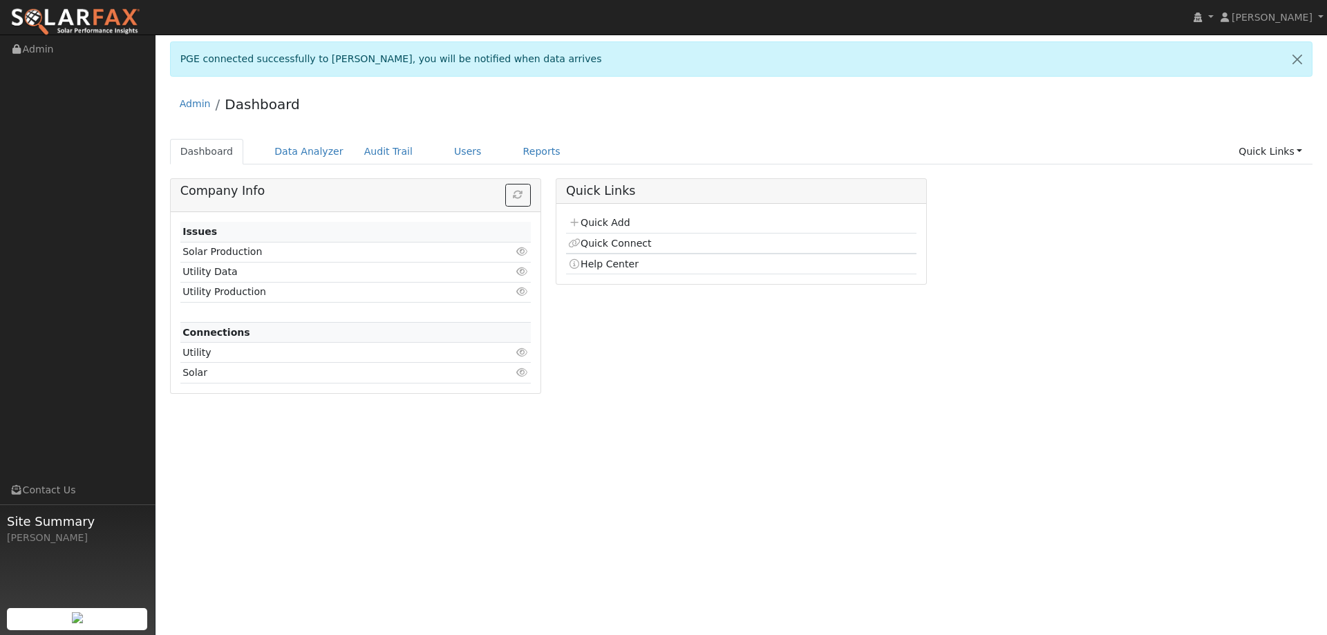  Describe the element at coordinates (741, 191) in the screenshot. I see `h5: Quick Links` at that location.